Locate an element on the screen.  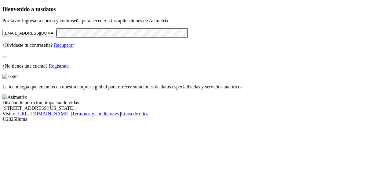
input: Tu correo is located at coordinates (29, 33).